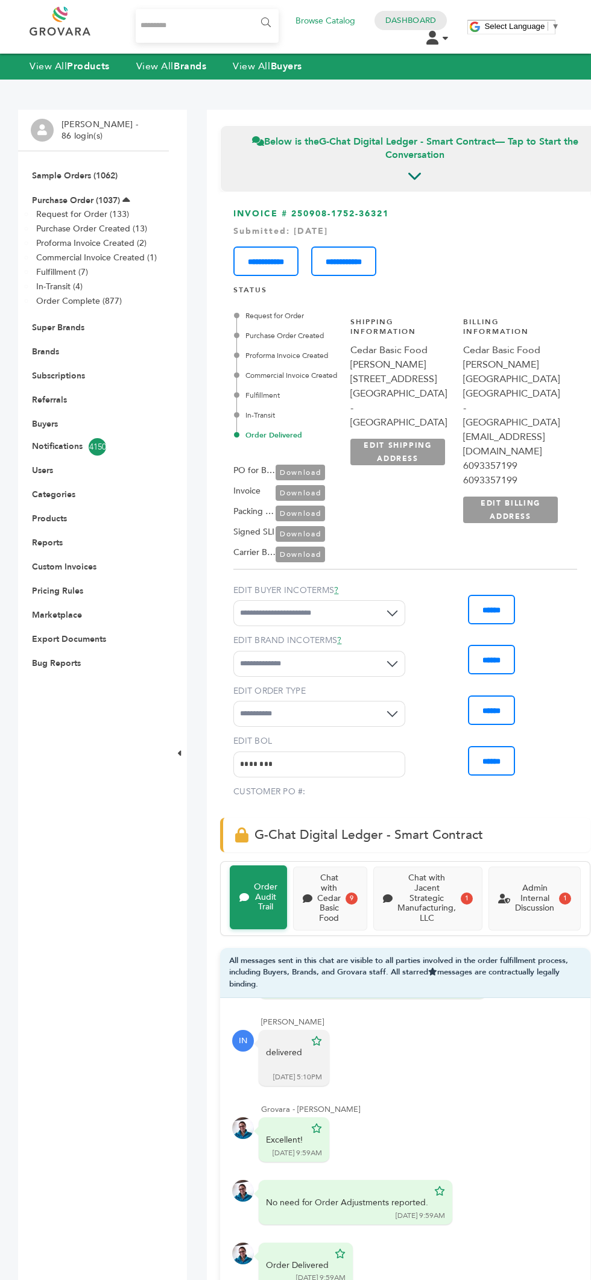 The height and width of the screenshot is (1280, 591). I want to click on div: Chat with Cedar Basic Food, so click(329, 899).